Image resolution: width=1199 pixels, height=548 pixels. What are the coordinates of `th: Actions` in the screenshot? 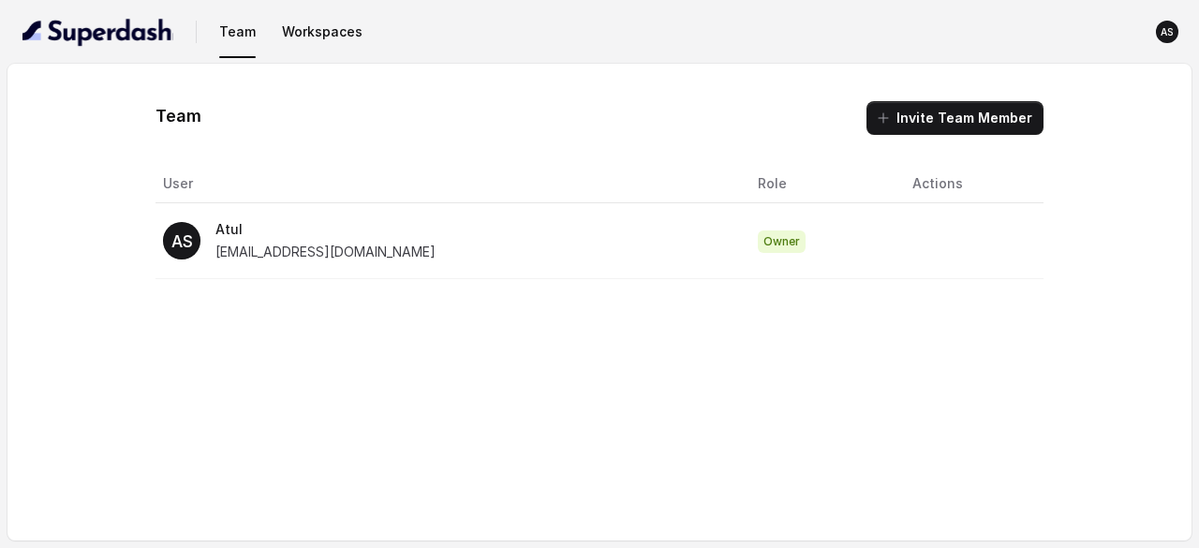 It's located at (969, 184).